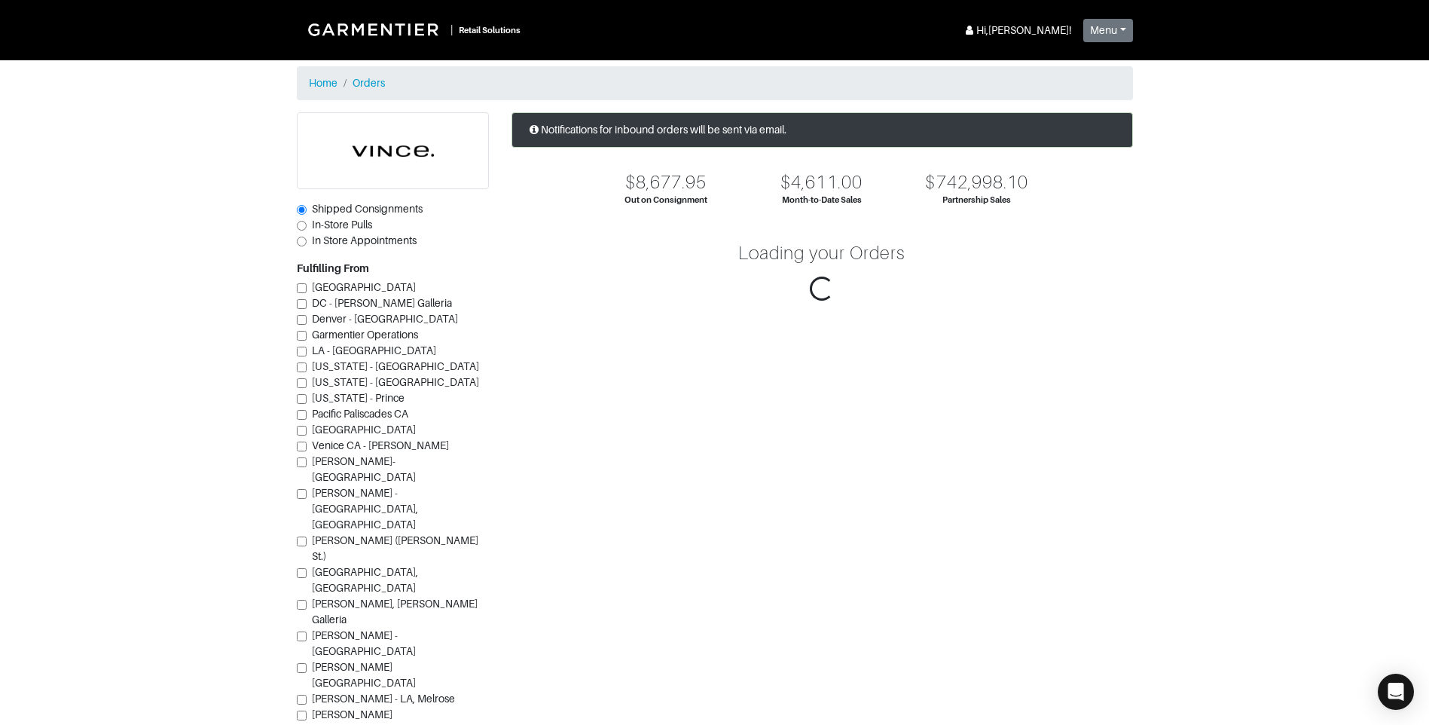 Image resolution: width=1429 pixels, height=725 pixels. I want to click on img: Garmentier, so click(375, 29).